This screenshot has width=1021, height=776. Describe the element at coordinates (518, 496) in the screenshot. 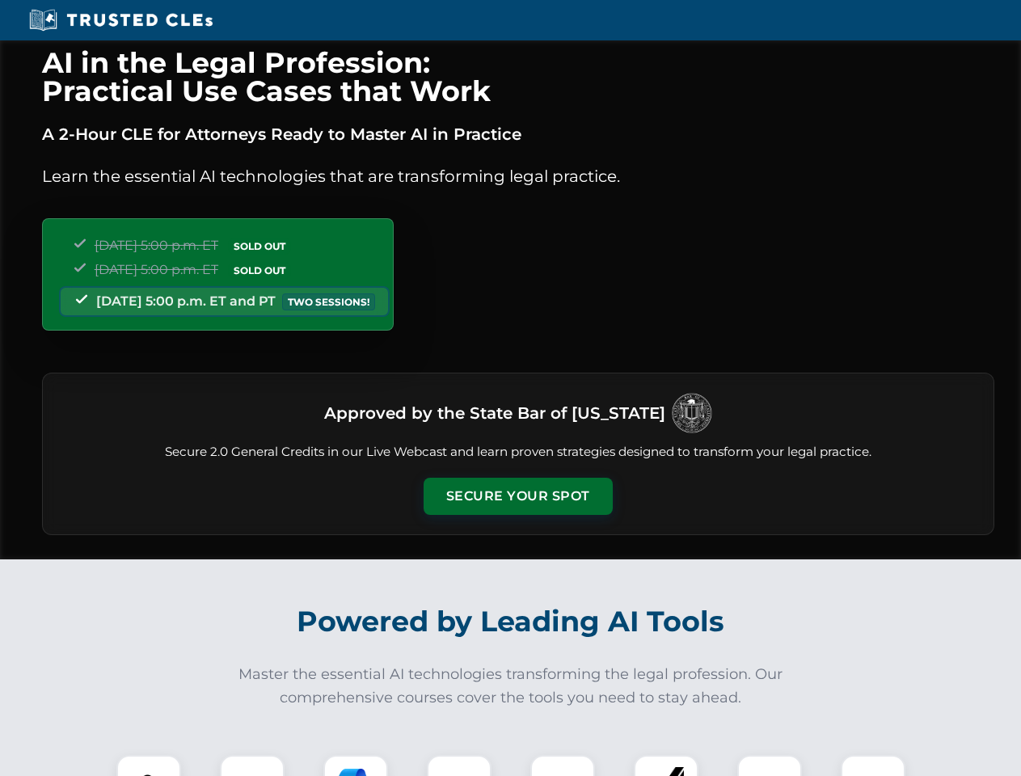

I see `button: Secure Your Spot` at that location.